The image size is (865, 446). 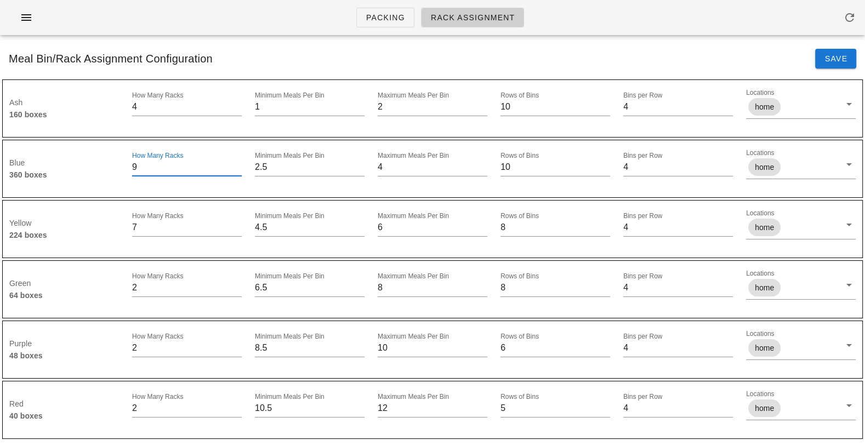 What do you see at coordinates (28, 115) in the screenshot?
I see `strong: 160 boxes` at bounding box center [28, 115].